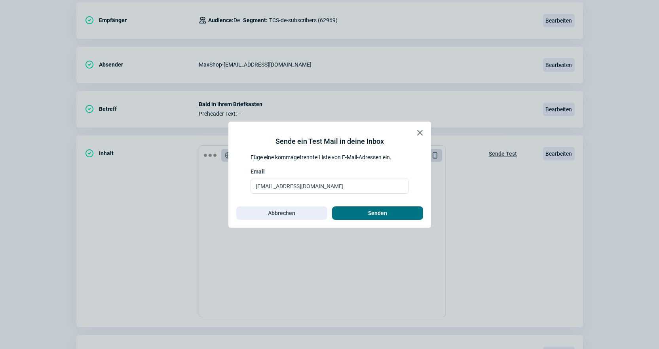 The height and width of the screenshot is (349, 659). Describe the element at coordinates (378, 213) in the screenshot. I see `span: Senden` at that location.